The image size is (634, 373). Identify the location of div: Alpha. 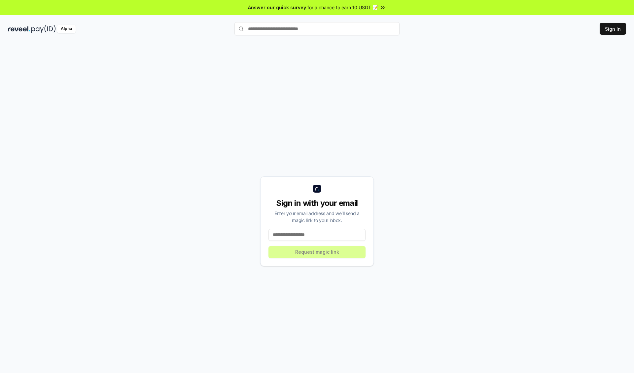
(66, 29).